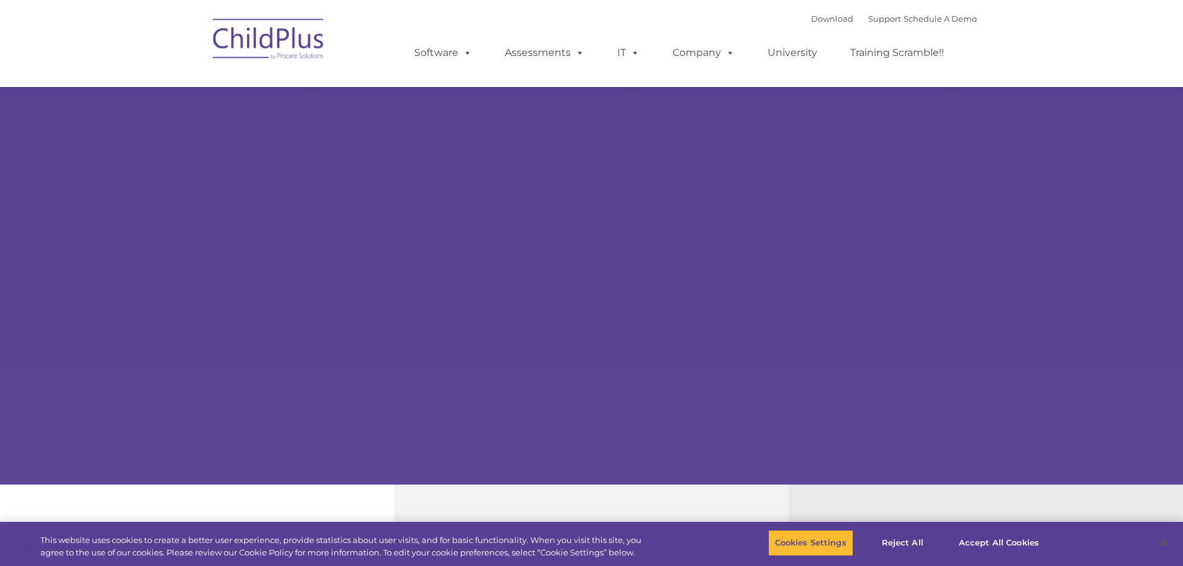 The image size is (1183, 566). I want to click on button: Reject All, so click(902, 543).